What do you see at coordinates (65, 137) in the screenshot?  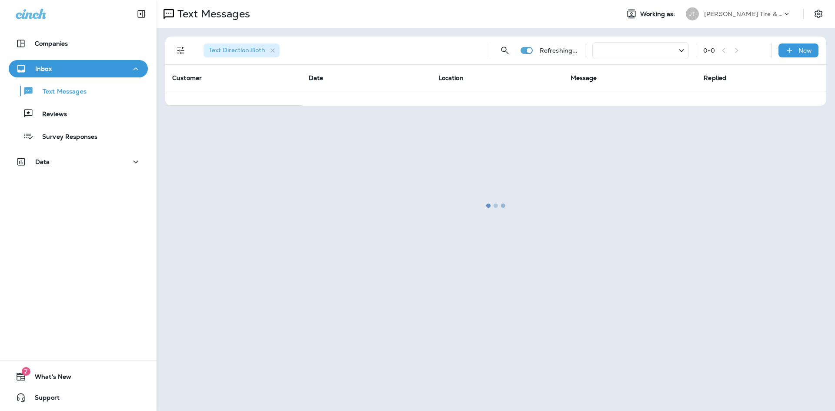 I see `p: Survey Responses` at bounding box center [65, 137].